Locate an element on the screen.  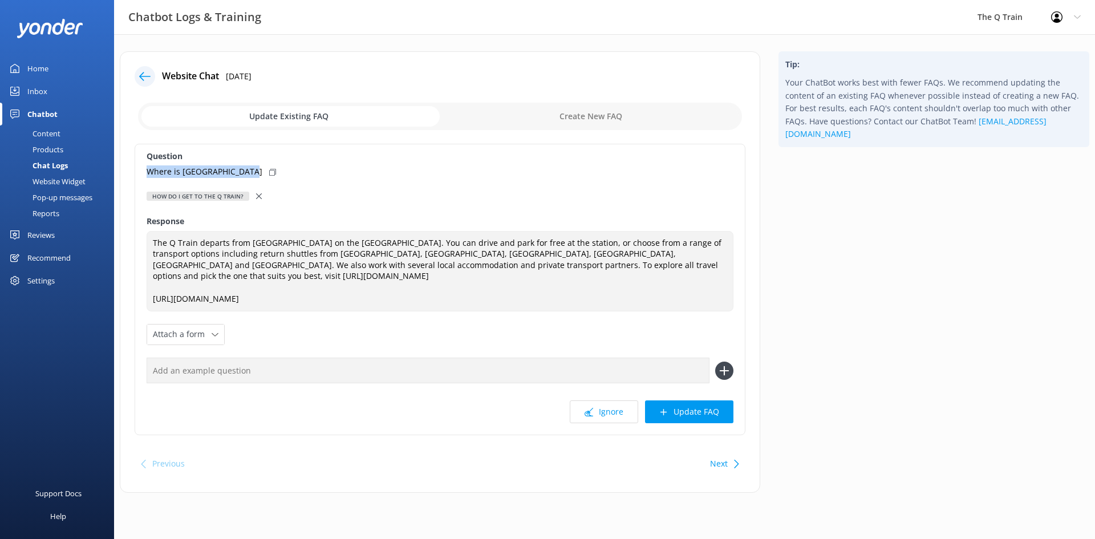
div: Recommend is located at coordinates (49, 258).